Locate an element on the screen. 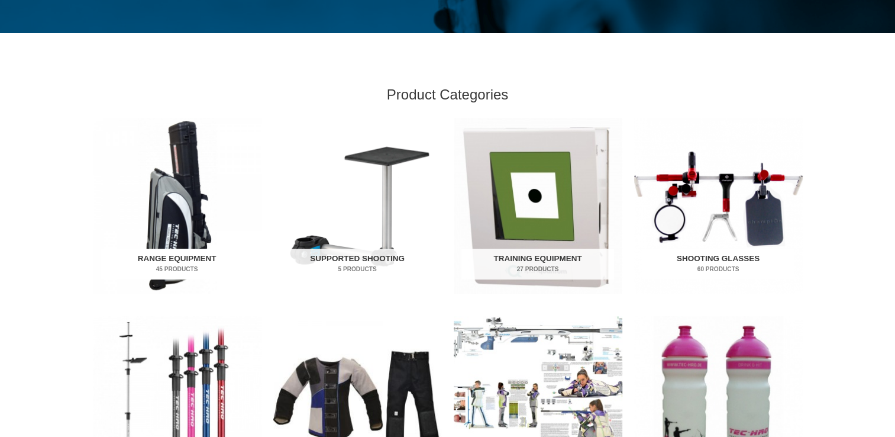 This screenshot has width=895, height=437. mark: 60 Products is located at coordinates (718, 269).